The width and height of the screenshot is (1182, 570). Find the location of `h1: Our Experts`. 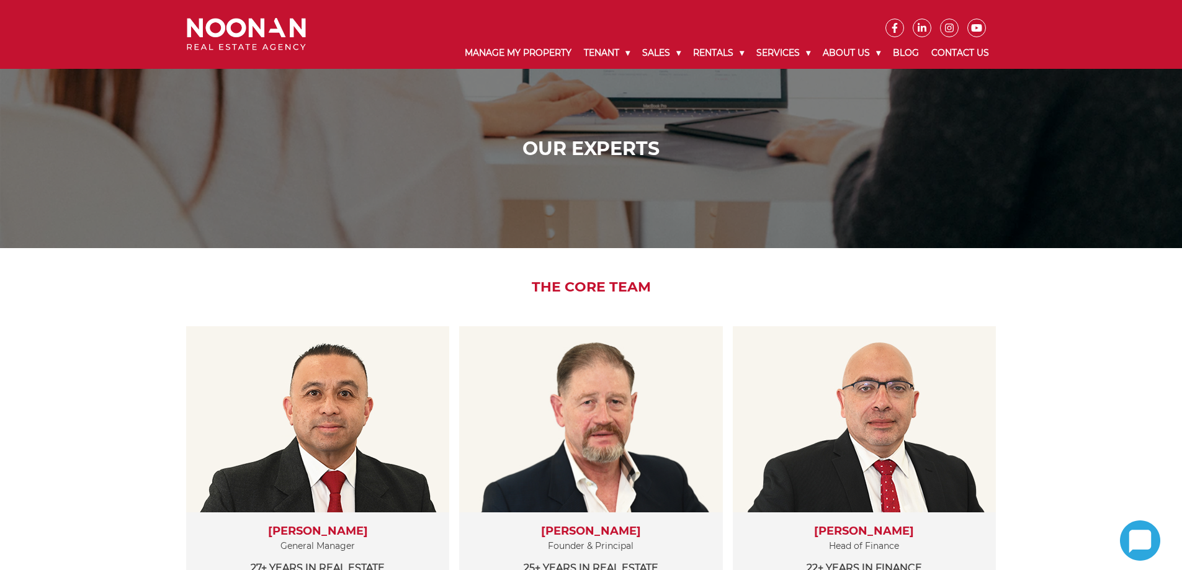

h1: Our Experts is located at coordinates (591, 149).